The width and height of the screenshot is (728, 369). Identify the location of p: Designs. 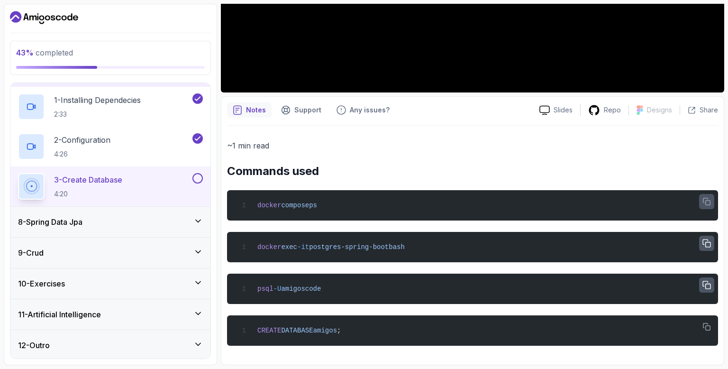
(660, 110).